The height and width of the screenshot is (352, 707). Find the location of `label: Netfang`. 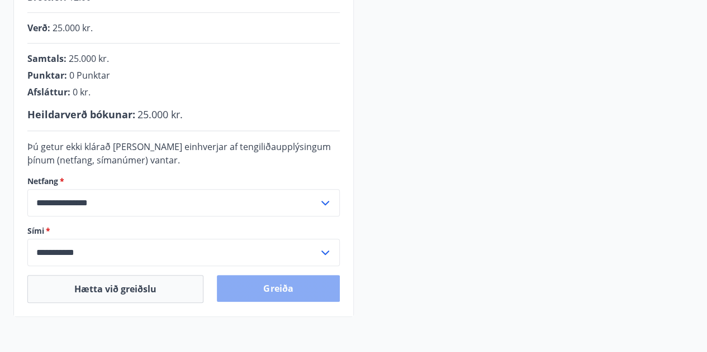

label: Netfang is located at coordinates (183, 182).